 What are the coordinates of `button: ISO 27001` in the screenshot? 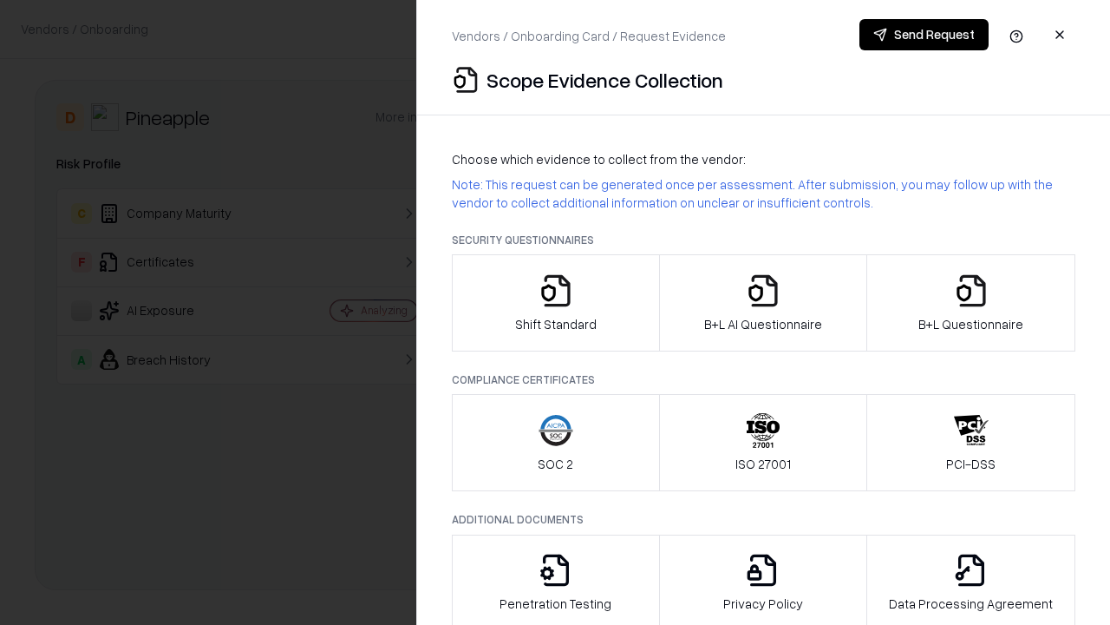 It's located at (763, 442).